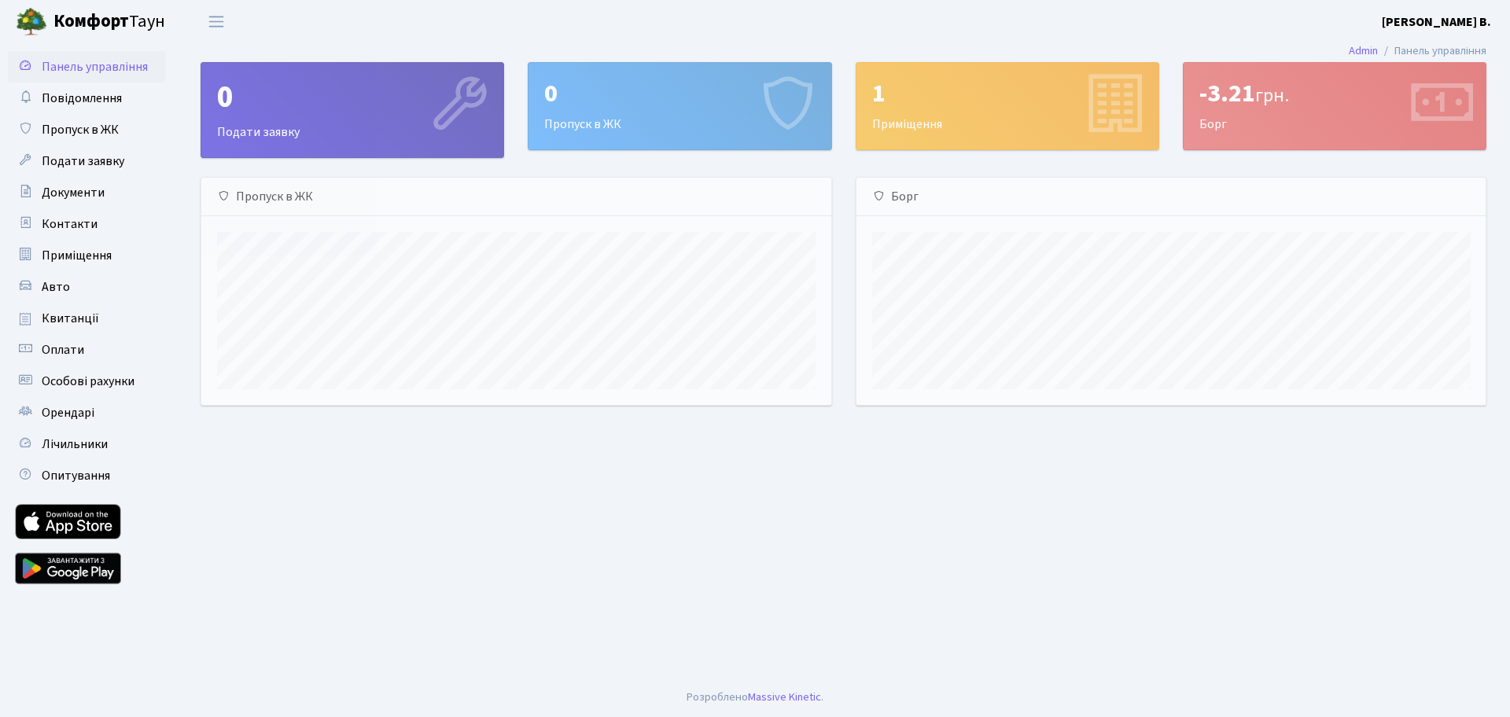  I want to click on a: Приміщення, so click(87, 256).